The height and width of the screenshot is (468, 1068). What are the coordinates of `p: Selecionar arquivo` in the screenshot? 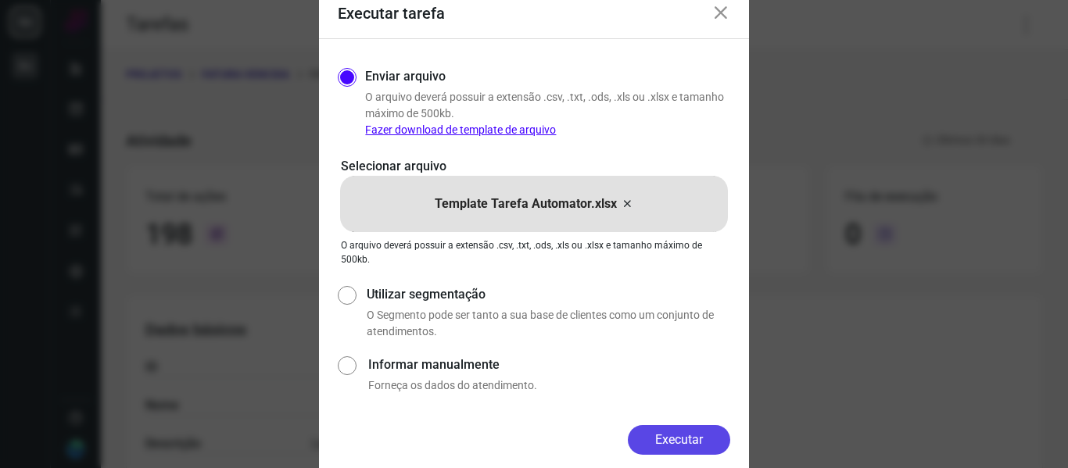 It's located at (534, 166).